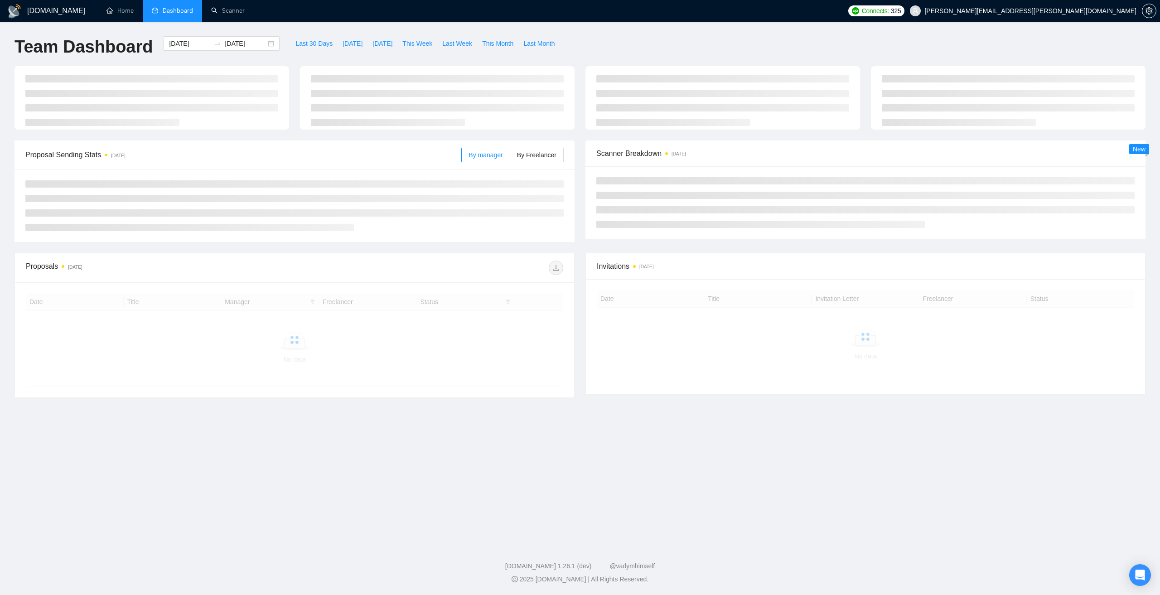  Describe the element at coordinates (228, 10) in the screenshot. I see `a: searchScanner` at that location.